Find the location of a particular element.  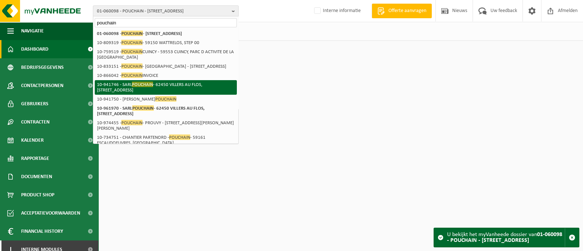

a: Offerte aanvragen is located at coordinates (401, 11).